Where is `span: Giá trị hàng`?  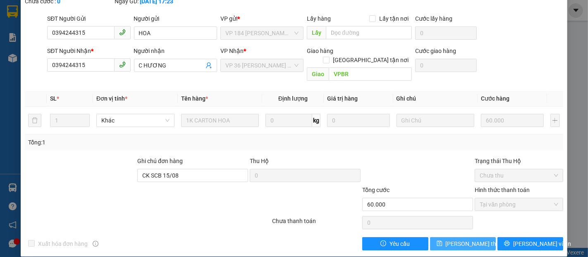 span: Giá trị hàng is located at coordinates (342, 98).